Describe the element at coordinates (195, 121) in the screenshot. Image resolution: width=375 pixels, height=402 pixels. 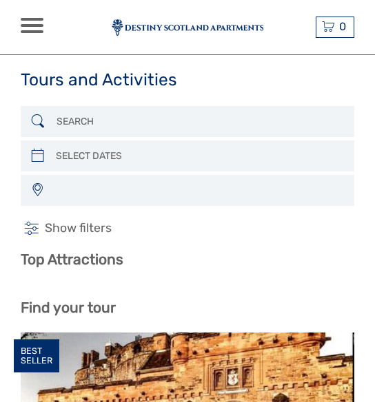
I see `input: SEARCH` at that location.